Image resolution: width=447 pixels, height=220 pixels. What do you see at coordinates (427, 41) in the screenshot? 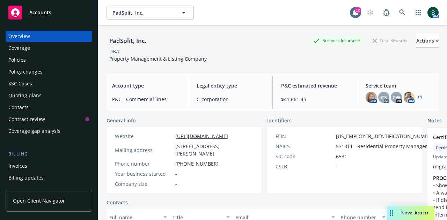
I see `button: Actions` at bounding box center [427, 41].